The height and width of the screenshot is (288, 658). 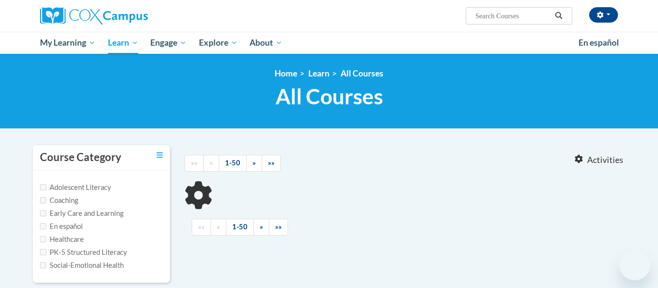 What do you see at coordinates (329, 96) in the screenshot?
I see `span: All Courses` at bounding box center [329, 96].